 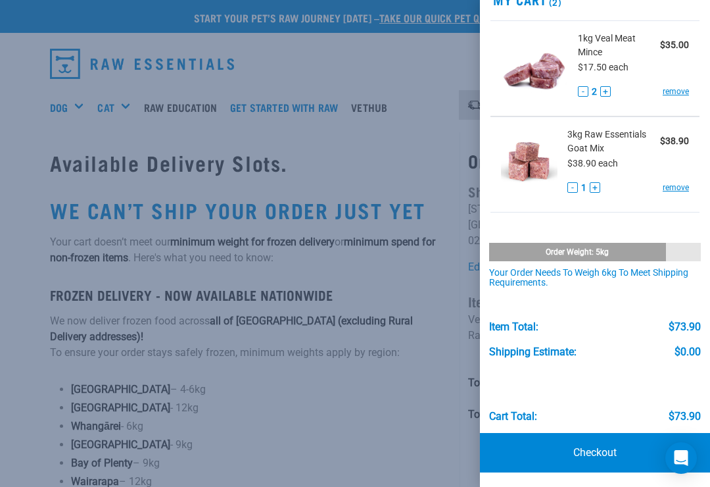 What do you see at coordinates (675, 45) in the screenshot?
I see `strong: $35.00` at bounding box center [675, 45].